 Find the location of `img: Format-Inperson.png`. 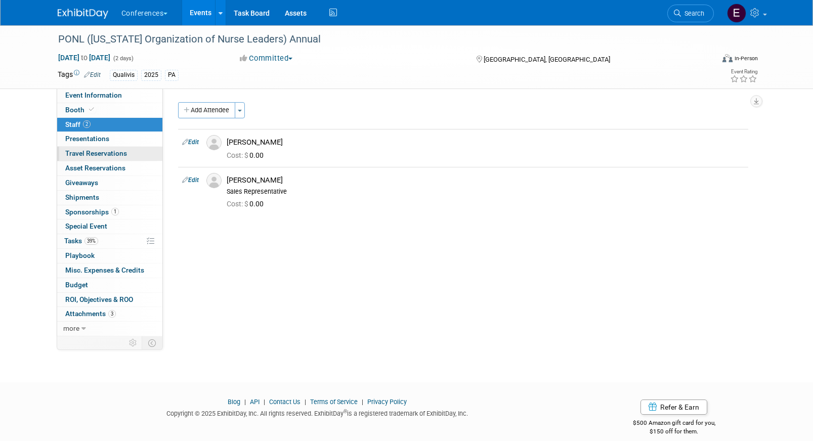

img: Format-Inperson.png is located at coordinates (728, 58).